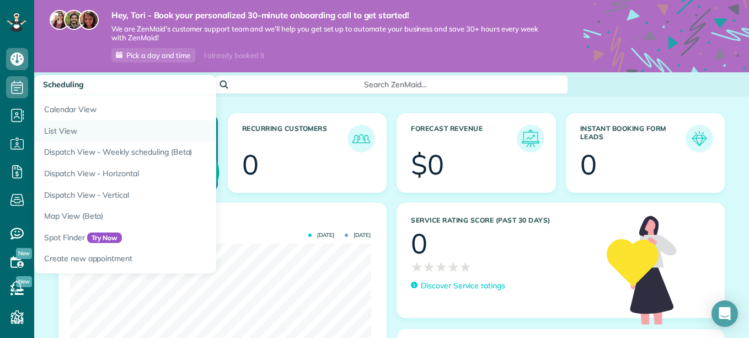 The image size is (749, 338). Describe the element at coordinates (172, 216) in the screenshot. I see `a: Map View (Beta)` at that location.